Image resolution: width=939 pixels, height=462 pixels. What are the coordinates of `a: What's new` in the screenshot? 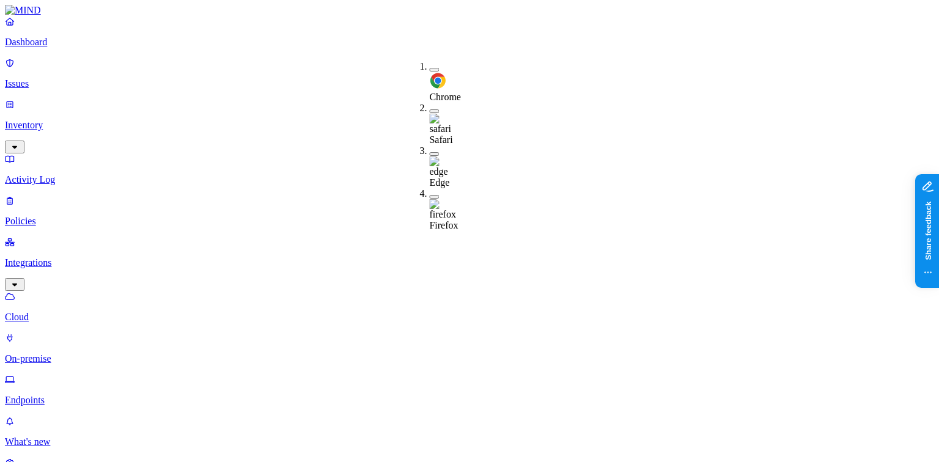 It's located at (469, 432).